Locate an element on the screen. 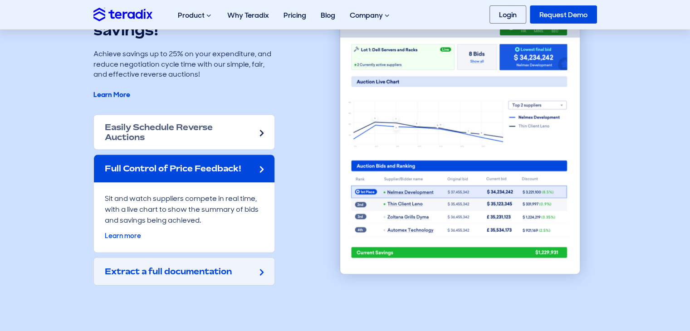  a: Why Teradix is located at coordinates (248, 15).